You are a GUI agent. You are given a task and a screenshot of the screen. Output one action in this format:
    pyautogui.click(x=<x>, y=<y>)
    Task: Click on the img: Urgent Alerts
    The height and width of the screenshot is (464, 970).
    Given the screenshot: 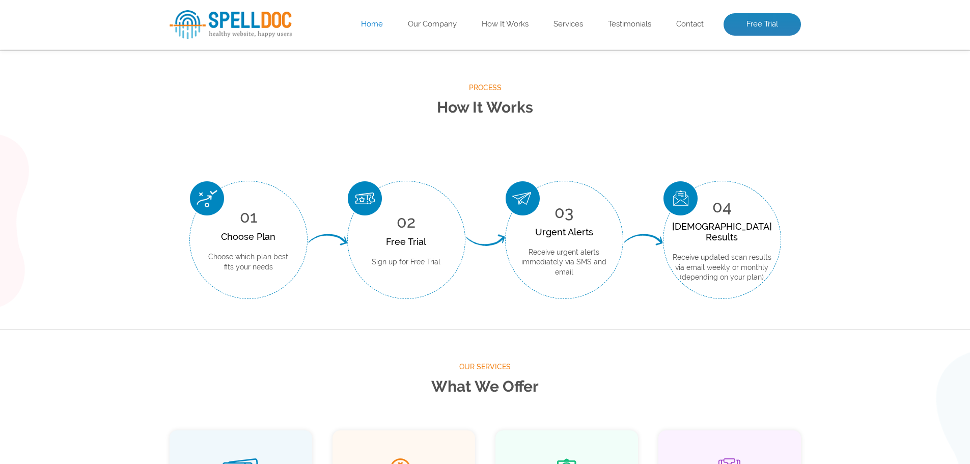 What is the action you would take?
    pyautogui.click(x=522, y=198)
    